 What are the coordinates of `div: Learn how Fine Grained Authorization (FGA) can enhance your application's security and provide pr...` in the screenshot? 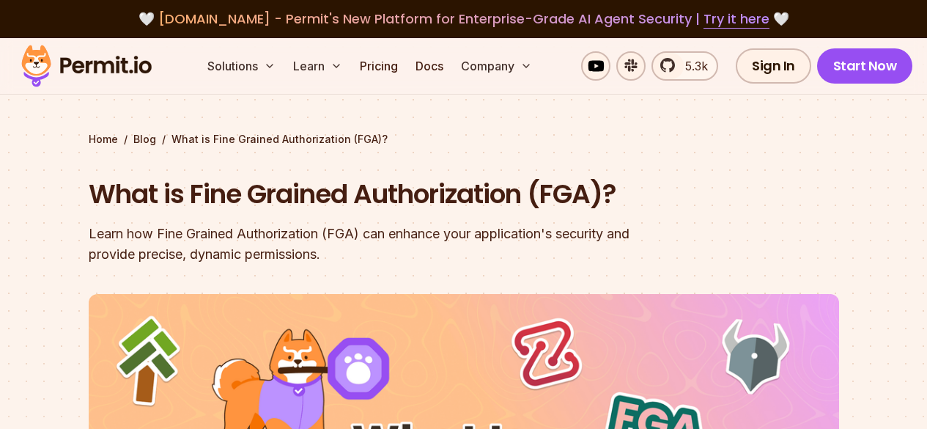 It's located at (370, 244).